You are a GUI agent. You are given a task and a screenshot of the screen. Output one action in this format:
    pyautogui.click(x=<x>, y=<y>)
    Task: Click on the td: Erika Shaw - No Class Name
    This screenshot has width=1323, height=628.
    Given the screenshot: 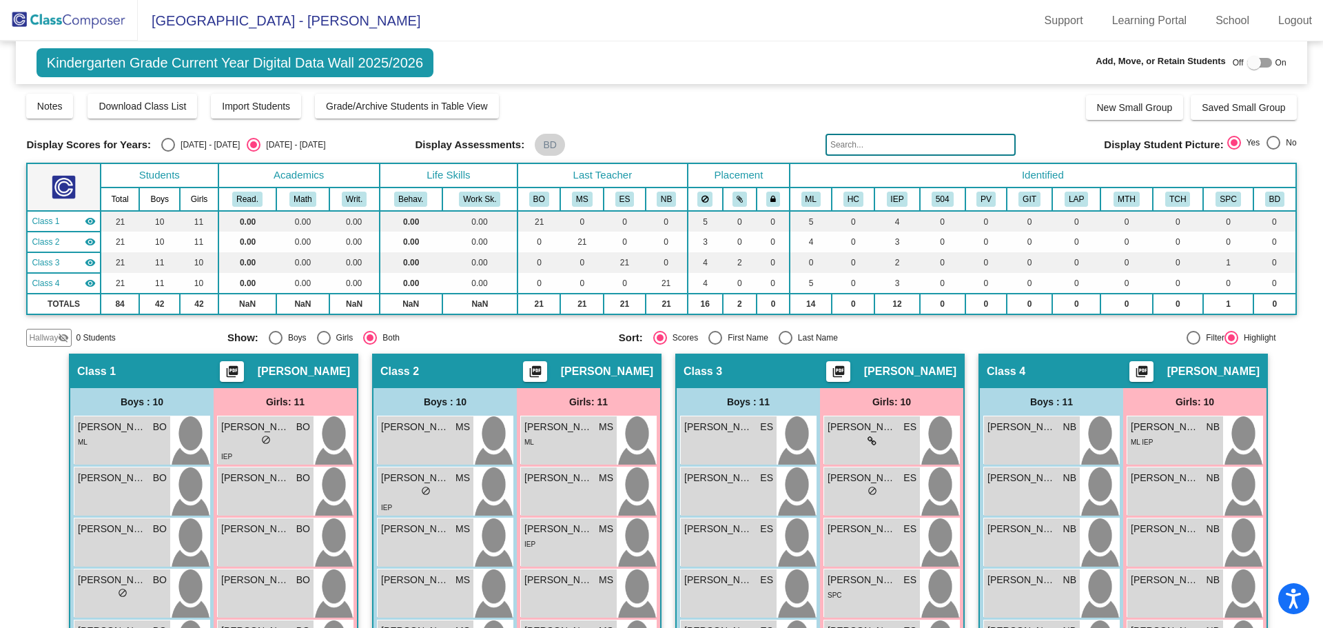 What is the action you would take?
    pyautogui.click(x=63, y=263)
    